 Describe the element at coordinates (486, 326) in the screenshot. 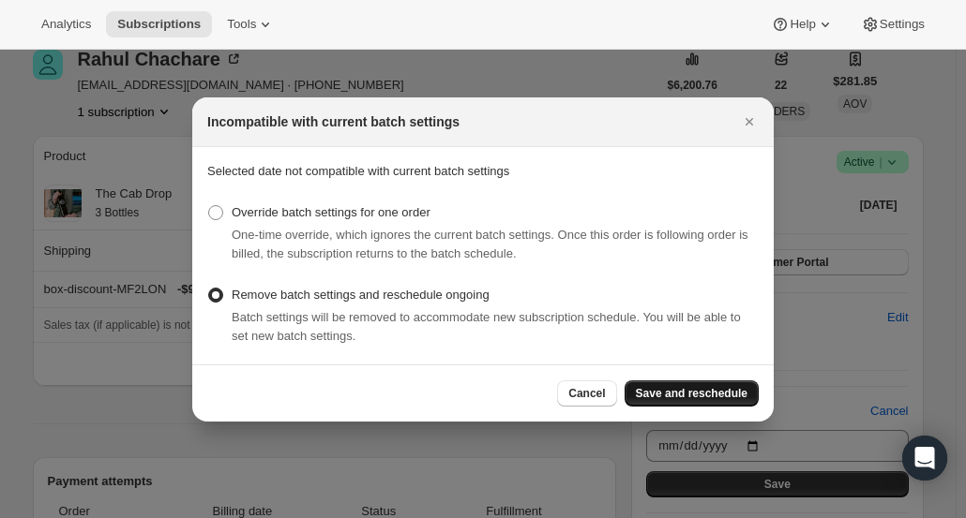

I see `span: Batch settings will be removed to accommodate new subscription schedule. You will be able to set ...` at that location.